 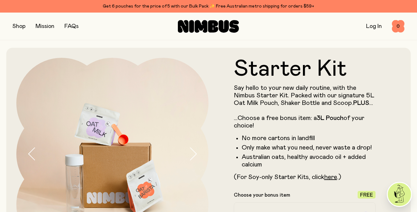 What do you see at coordinates (398, 26) in the screenshot?
I see `span: 0` at bounding box center [398, 26].